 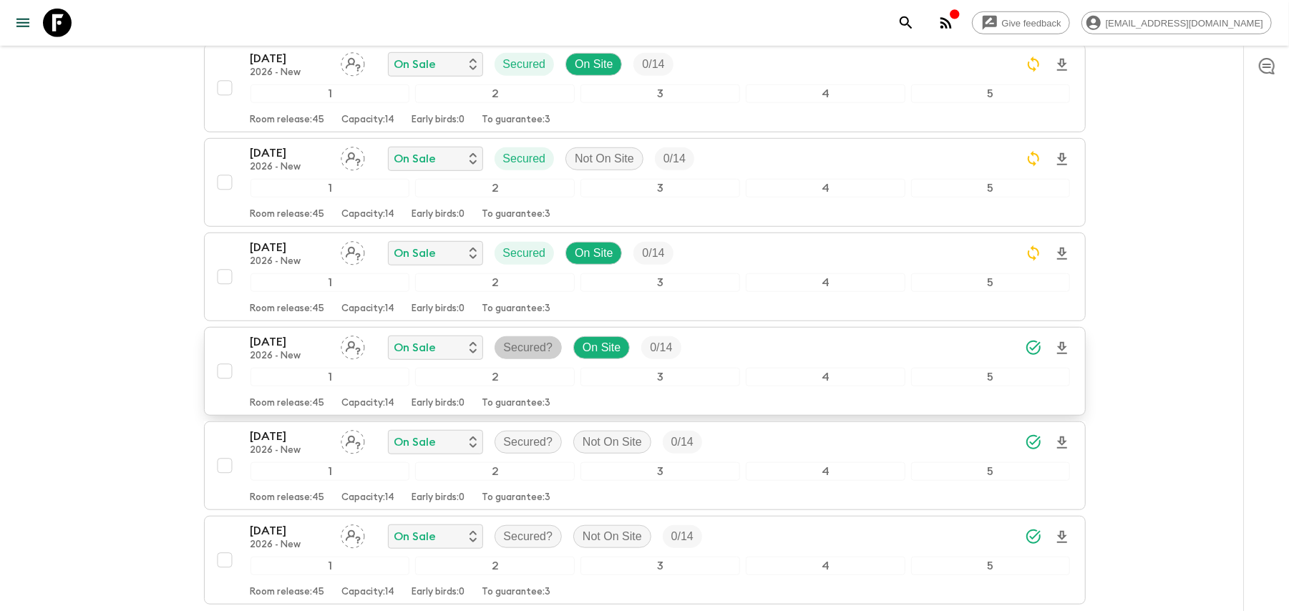 I want to click on p: Secured?, so click(x=528, y=537).